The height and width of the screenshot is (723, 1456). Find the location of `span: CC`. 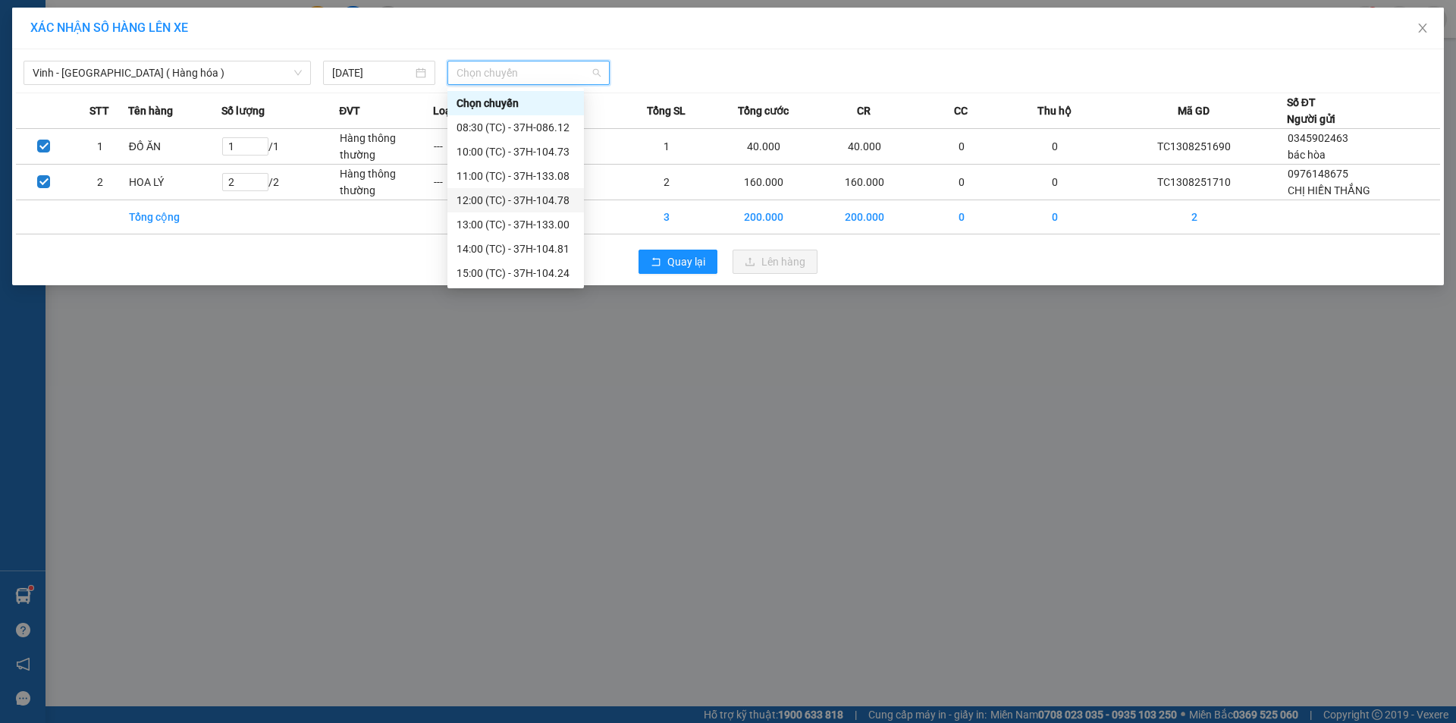

span: CC is located at coordinates (961, 111).